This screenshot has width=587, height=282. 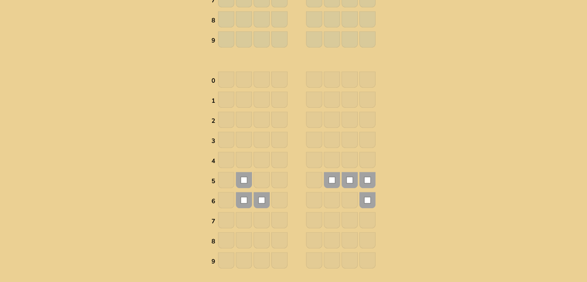 I want to click on td: 3, so click(x=214, y=141).